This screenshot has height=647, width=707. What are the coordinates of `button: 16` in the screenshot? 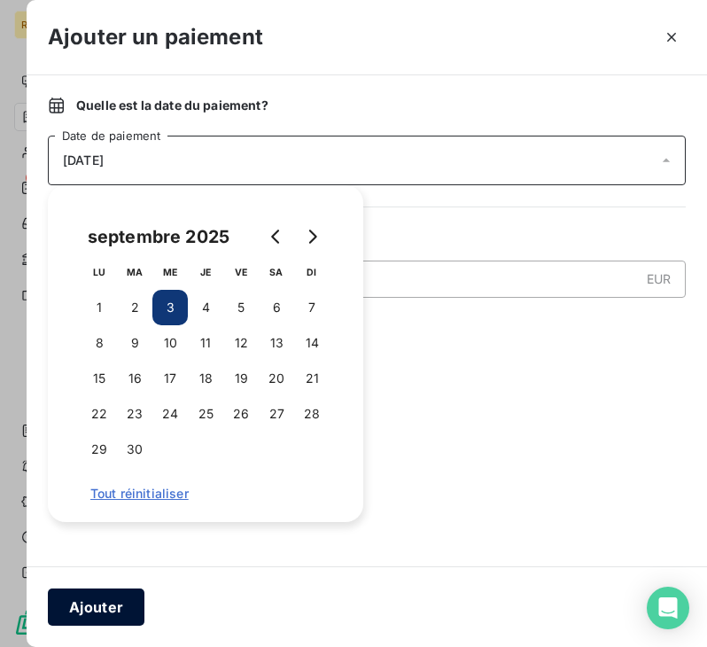 It's located at (135, 378).